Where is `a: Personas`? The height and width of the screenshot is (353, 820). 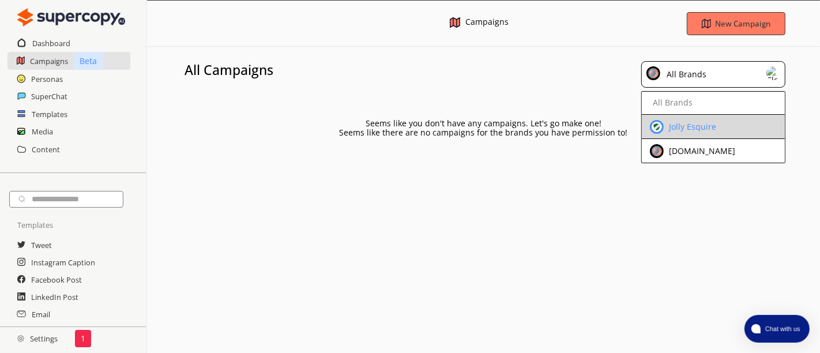
a: Personas is located at coordinates (47, 79).